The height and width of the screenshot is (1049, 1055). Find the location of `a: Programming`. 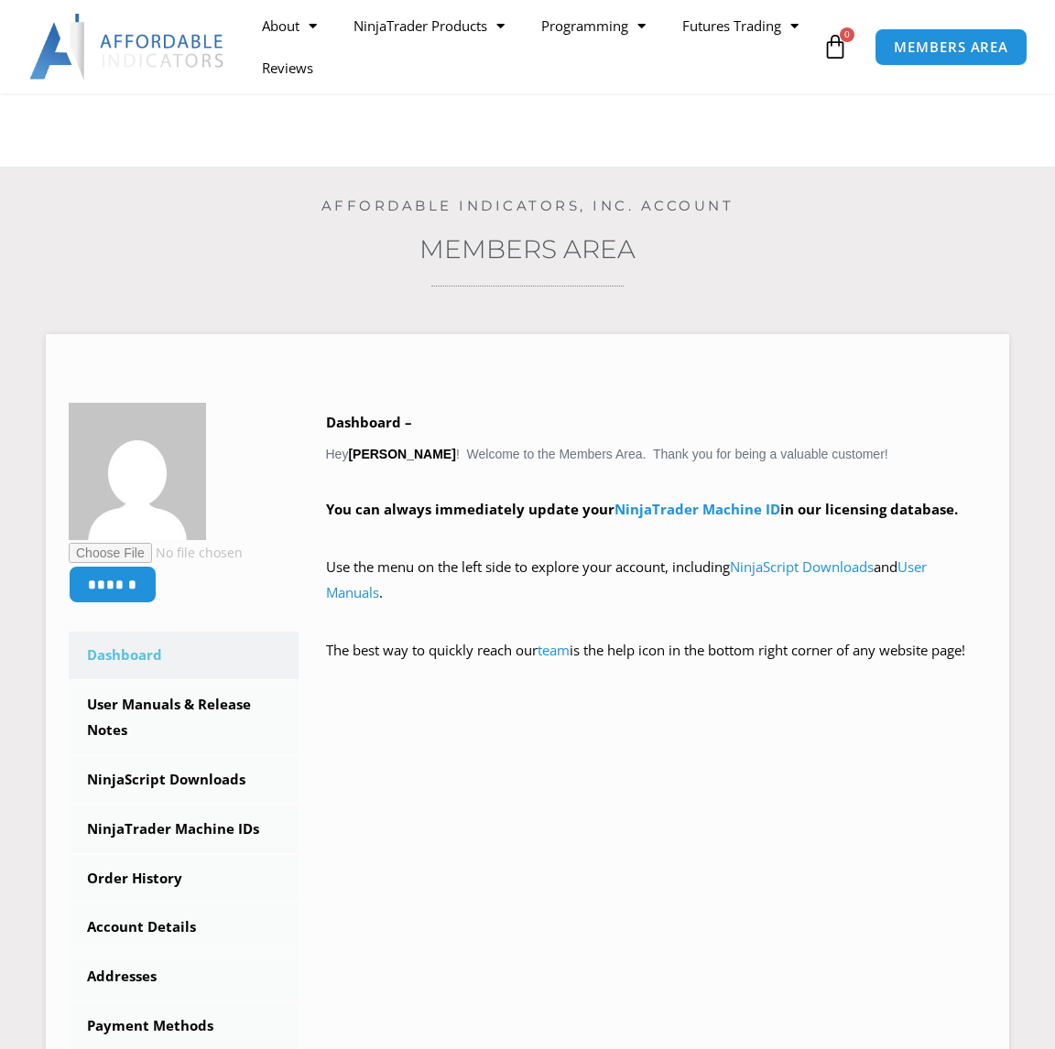

a: Programming is located at coordinates (593, 26).